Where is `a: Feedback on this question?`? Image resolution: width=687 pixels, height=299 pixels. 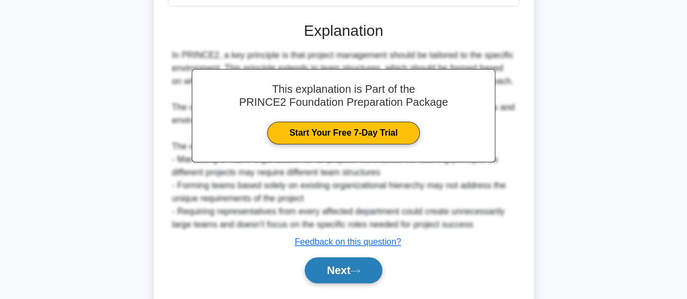
a: Feedback on this question? is located at coordinates (348, 242).